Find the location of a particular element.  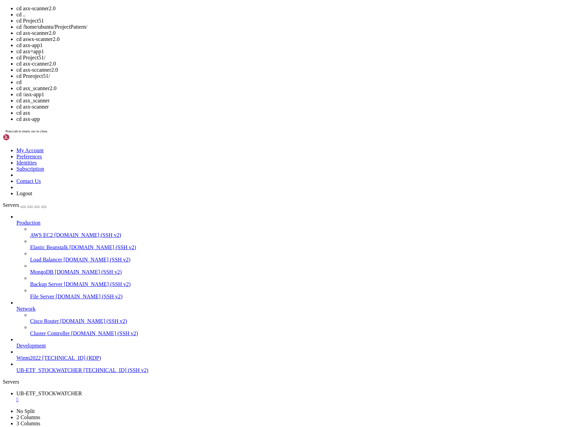

li: Development is located at coordinates (299, 343).